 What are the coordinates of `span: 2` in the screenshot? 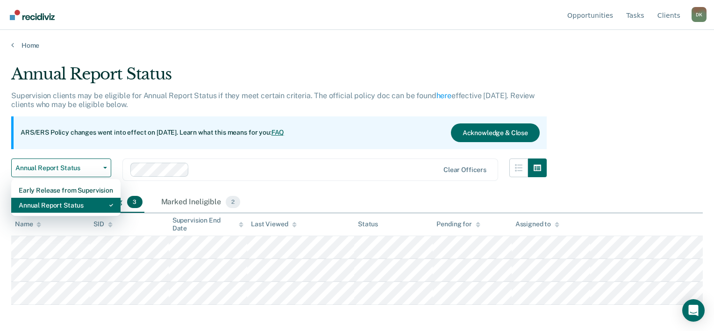 It's located at (233, 202).